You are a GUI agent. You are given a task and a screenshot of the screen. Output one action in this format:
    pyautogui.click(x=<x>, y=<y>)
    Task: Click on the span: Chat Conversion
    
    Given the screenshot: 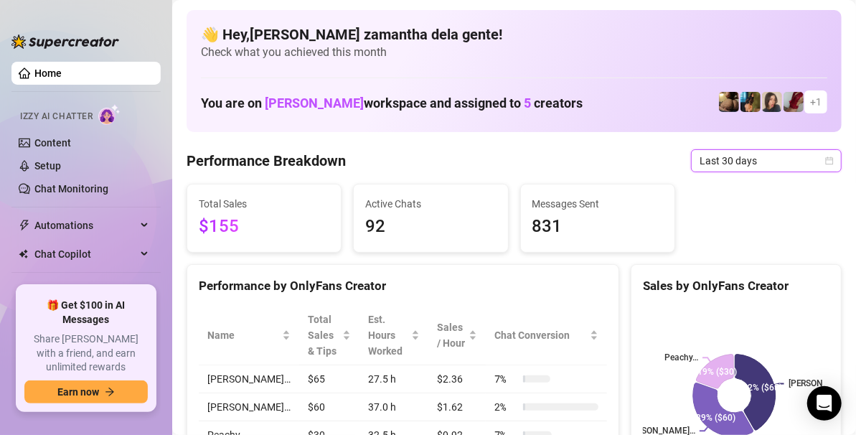 What is the action you would take?
    pyautogui.click(x=541, y=335)
    